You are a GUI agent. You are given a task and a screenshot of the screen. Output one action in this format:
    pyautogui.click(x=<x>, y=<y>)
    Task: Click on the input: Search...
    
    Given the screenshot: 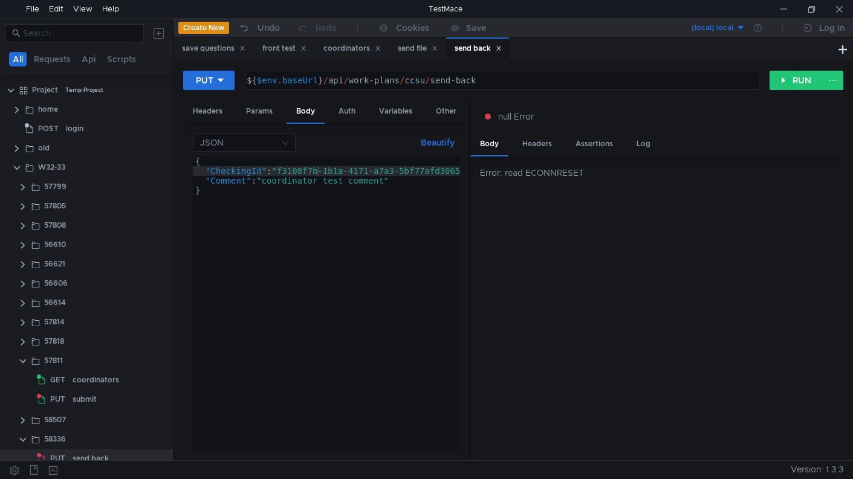 What is the action you would take?
    pyautogui.click(x=80, y=33)
    